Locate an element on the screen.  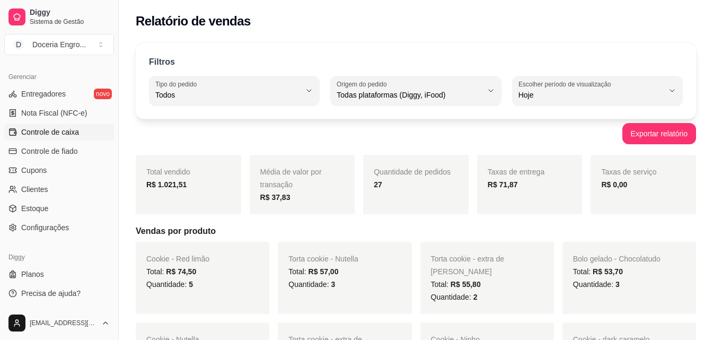
span: 2 is located at coordinates (475, 297).